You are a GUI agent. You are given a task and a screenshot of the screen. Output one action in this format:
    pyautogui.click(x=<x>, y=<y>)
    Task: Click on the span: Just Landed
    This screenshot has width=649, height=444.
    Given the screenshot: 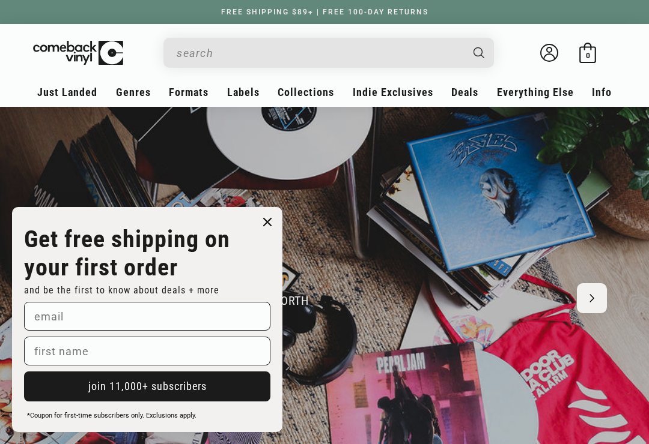 What is the action you would take?
    pyautogui.click(x=67, y=92)
    